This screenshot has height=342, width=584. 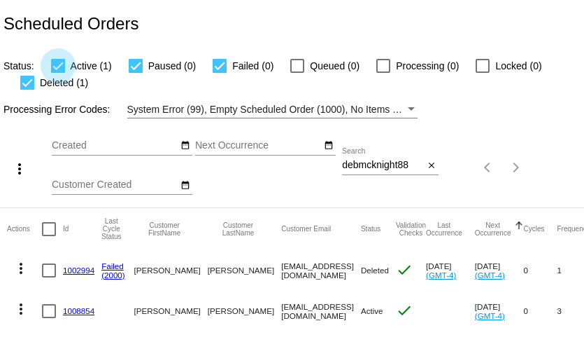 What do you see at coordinates (71, 24) in the screenshot?
I see `h2: Scheduled Orders` at bounding box center [71, 24].